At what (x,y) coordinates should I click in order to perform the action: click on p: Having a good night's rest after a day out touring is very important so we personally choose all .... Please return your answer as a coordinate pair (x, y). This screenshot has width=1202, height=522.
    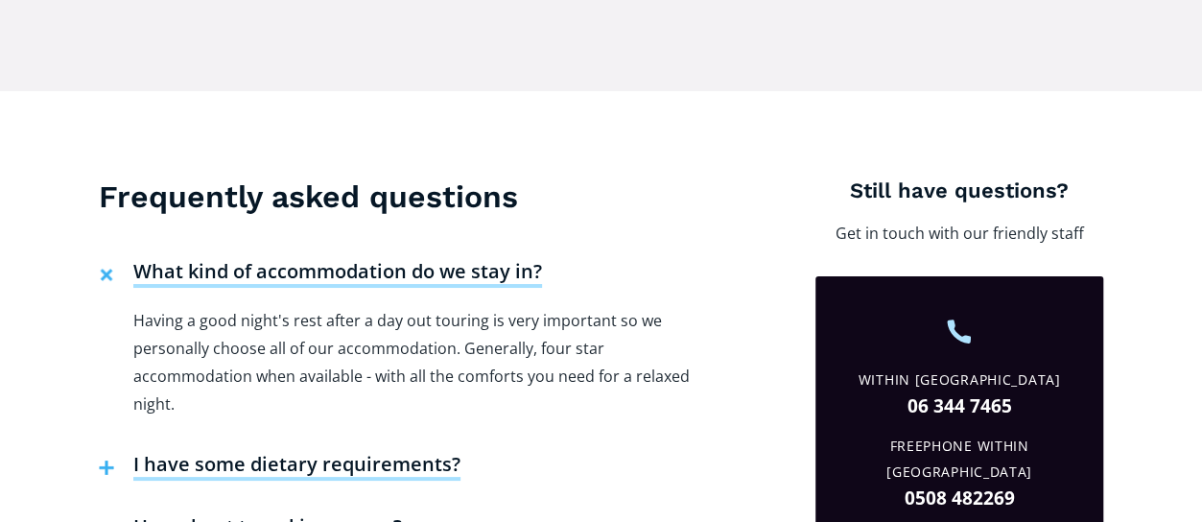
    Looking at the image, I should click on (413, 363).